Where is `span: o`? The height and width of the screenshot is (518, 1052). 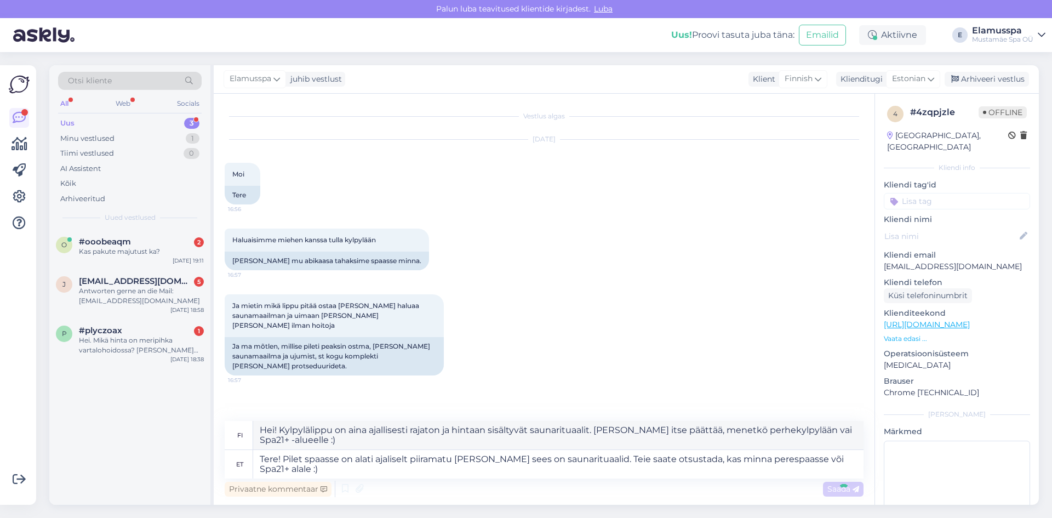
span: o is located at coordinates (64, 244).